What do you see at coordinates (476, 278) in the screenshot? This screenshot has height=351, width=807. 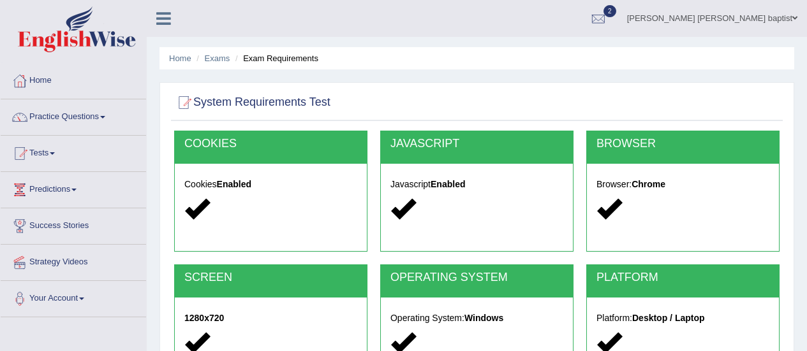 I see `h2: OPERATING SYSTEM` at bounding box center [476, 278].